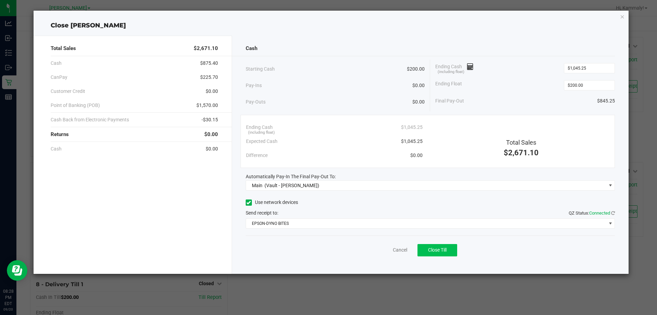  I want to click on span: Automatically Pay-In The Final Pay-Out To:, so click(291, 176).